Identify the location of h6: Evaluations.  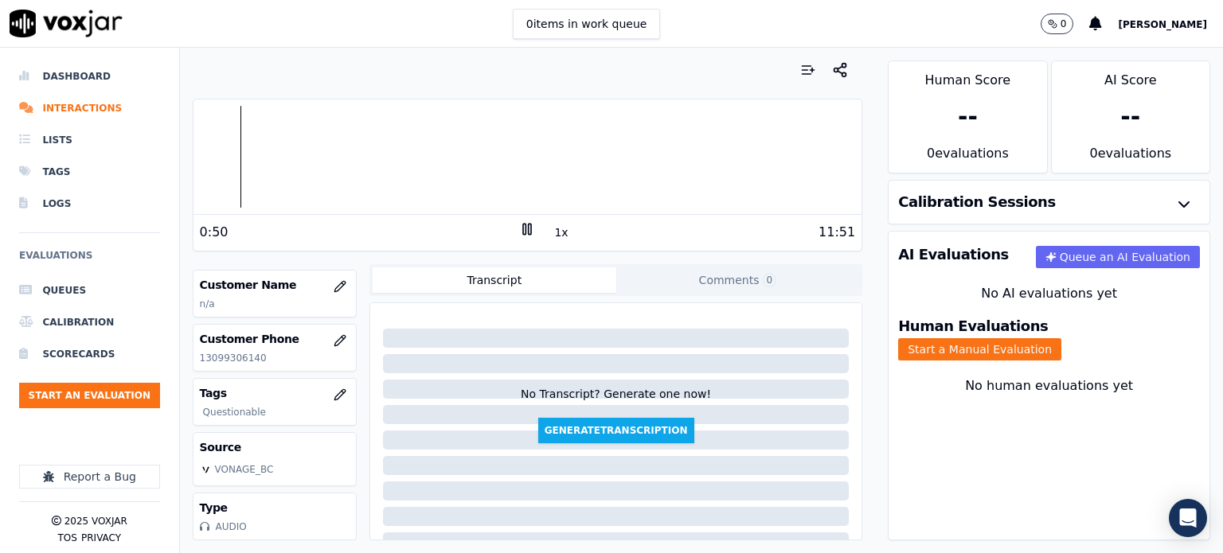
(89, 260).